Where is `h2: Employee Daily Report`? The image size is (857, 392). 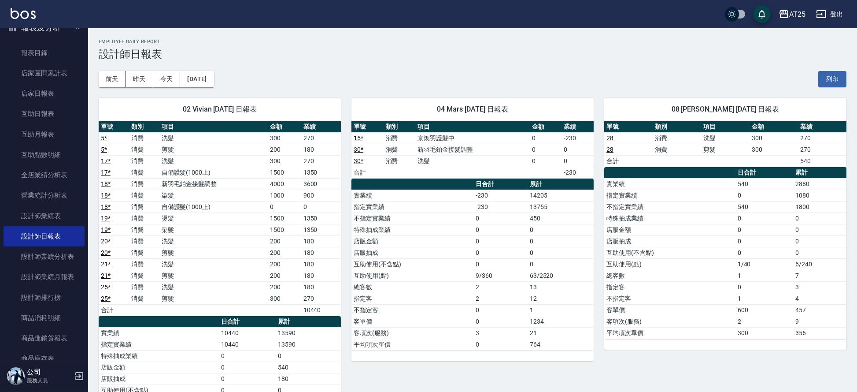 h2: Employee Daily Report is located at coordinates (473, 41).